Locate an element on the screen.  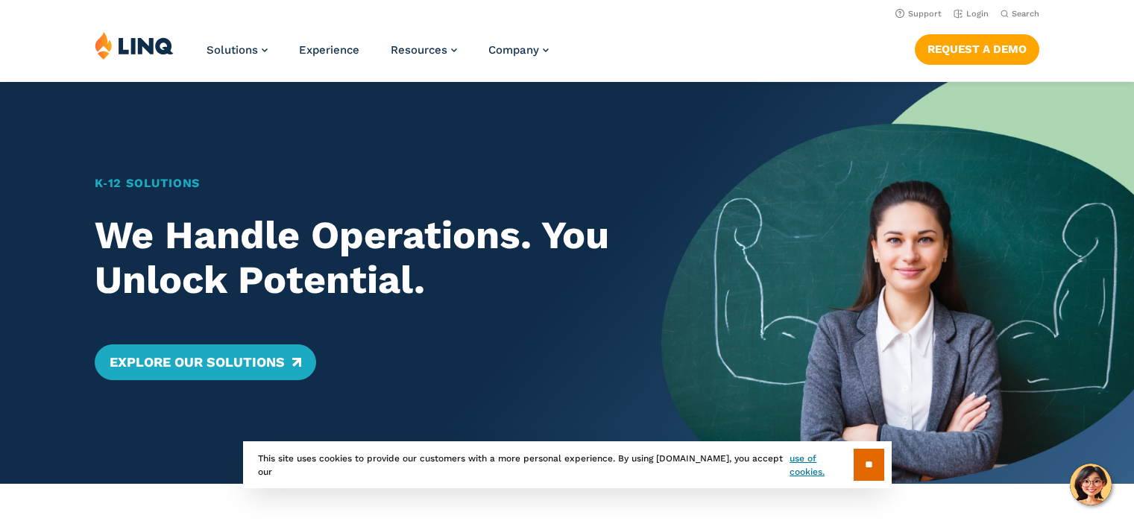
nav: Primary Navigation is located at coordinates (377, 56).